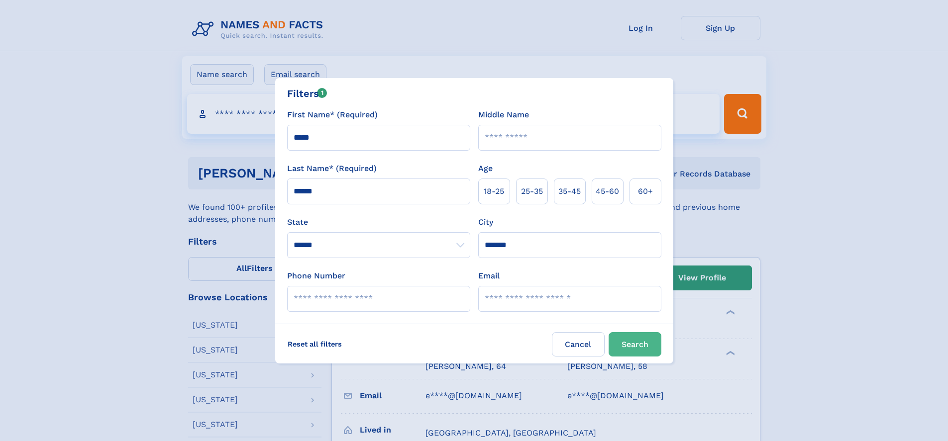  What do you see at coordinates (532, 192) in the screenshot?
I see `span: 25‑35` at bounding box center [532, 192].